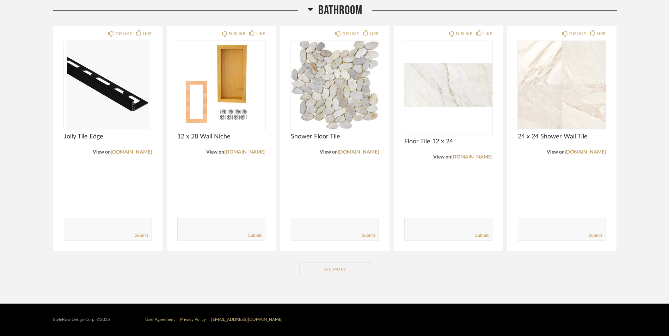  What do you see at coordinates (335, 269) in the screenshot?
I see `button: See More` at bounding box center [335, 269].